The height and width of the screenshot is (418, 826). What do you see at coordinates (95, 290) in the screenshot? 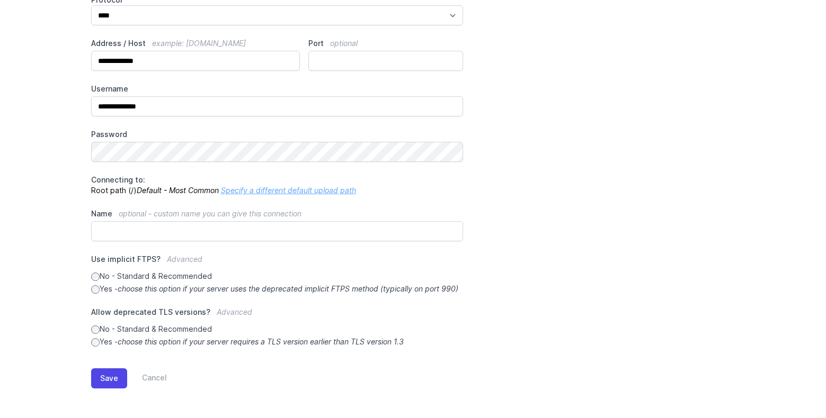
I see `input: Yes -choose this option if your server uses the deprecated implicit FTPS method (typically on por...` at bounding box center [95, 290].